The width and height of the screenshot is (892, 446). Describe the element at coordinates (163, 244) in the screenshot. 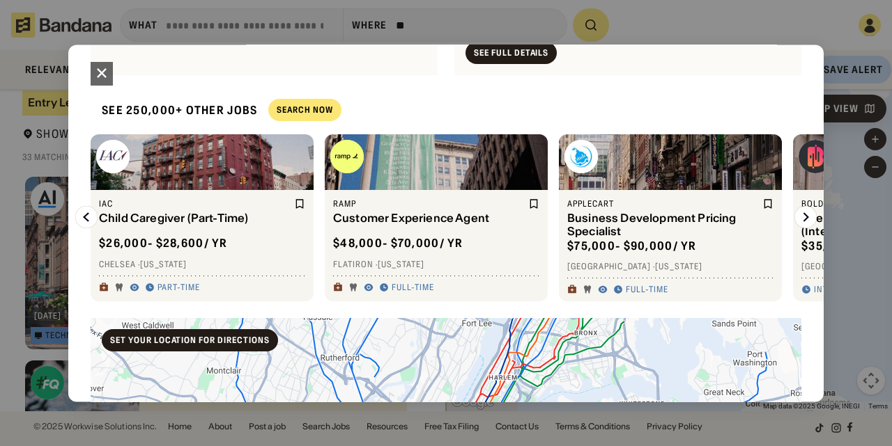

I see `div: $ 26,000 - $28,600 / yr` at that location.